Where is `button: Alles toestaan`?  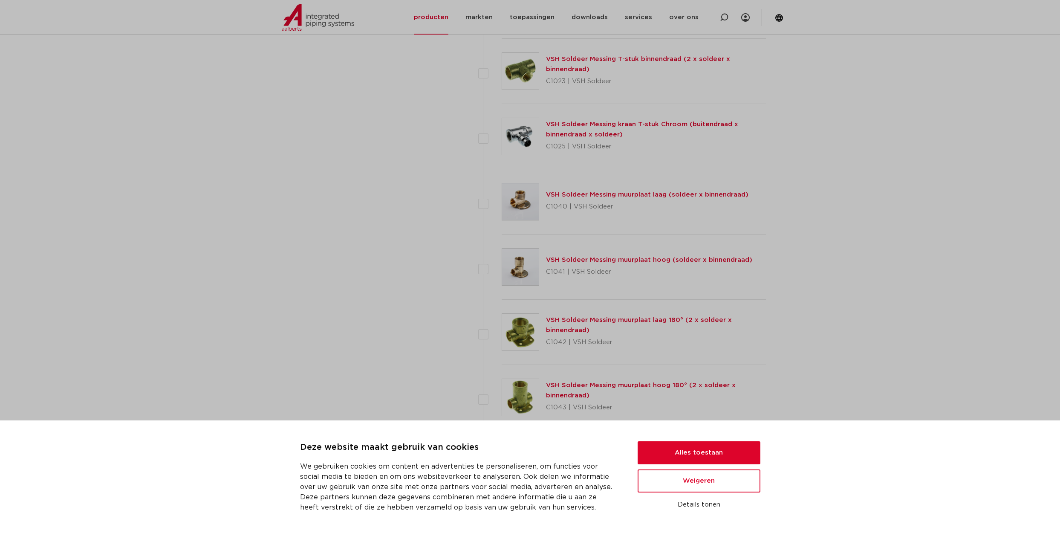
button: Alles toestaan is located at coordinates (699, 453).